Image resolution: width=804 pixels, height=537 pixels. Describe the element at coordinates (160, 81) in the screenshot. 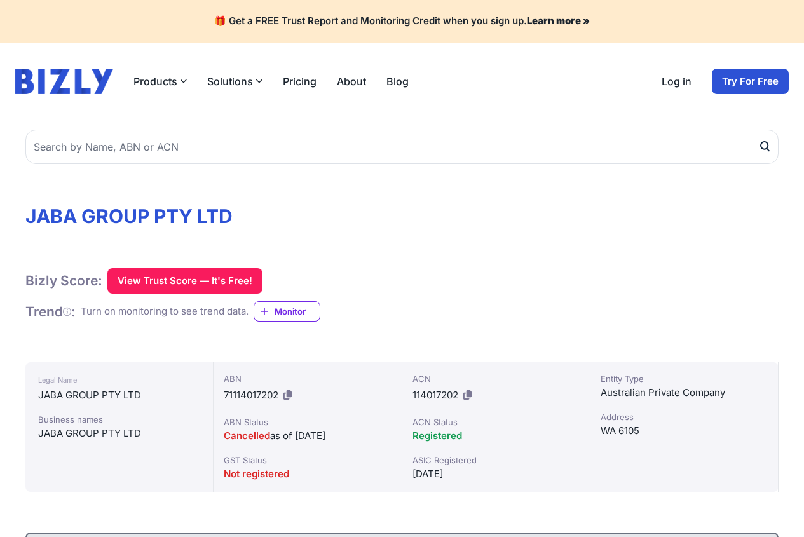

I see `button: Products` at that location.